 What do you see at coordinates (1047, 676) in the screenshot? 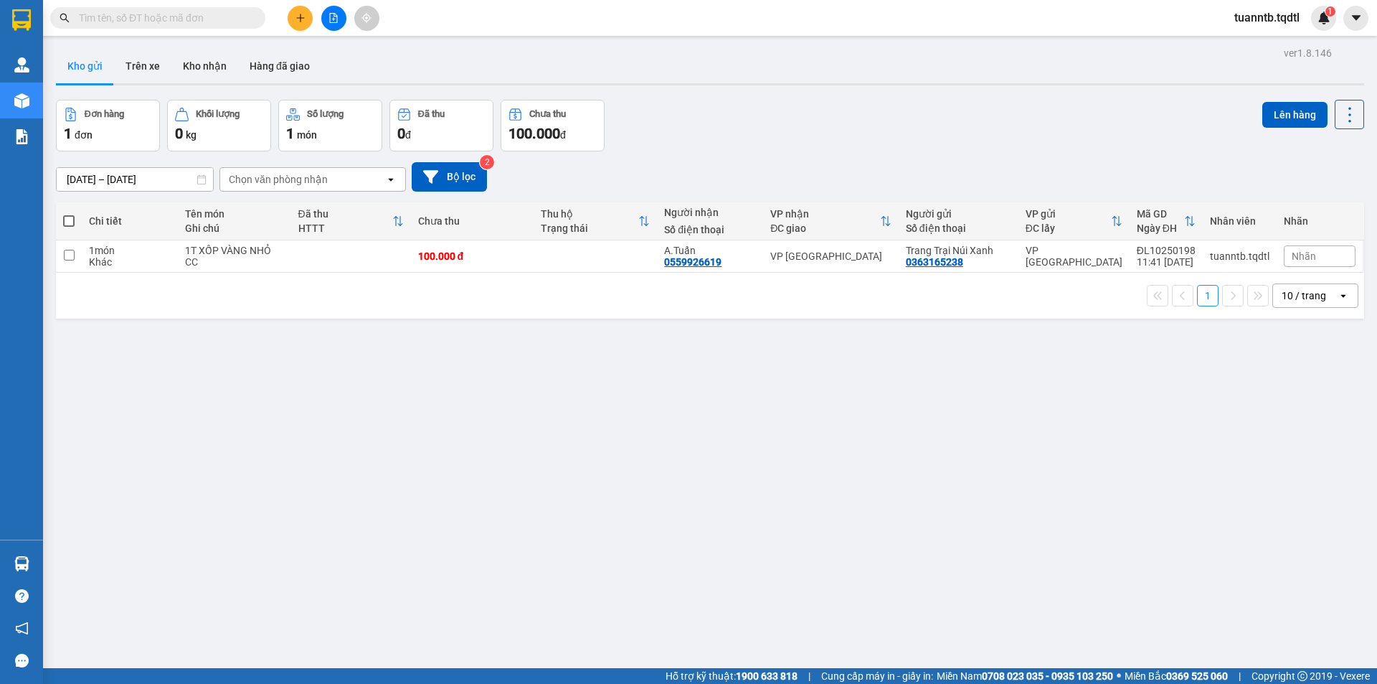
I see `strong: 0708 023 035 - 0935 103 250` at bounding box center [1047, 676].